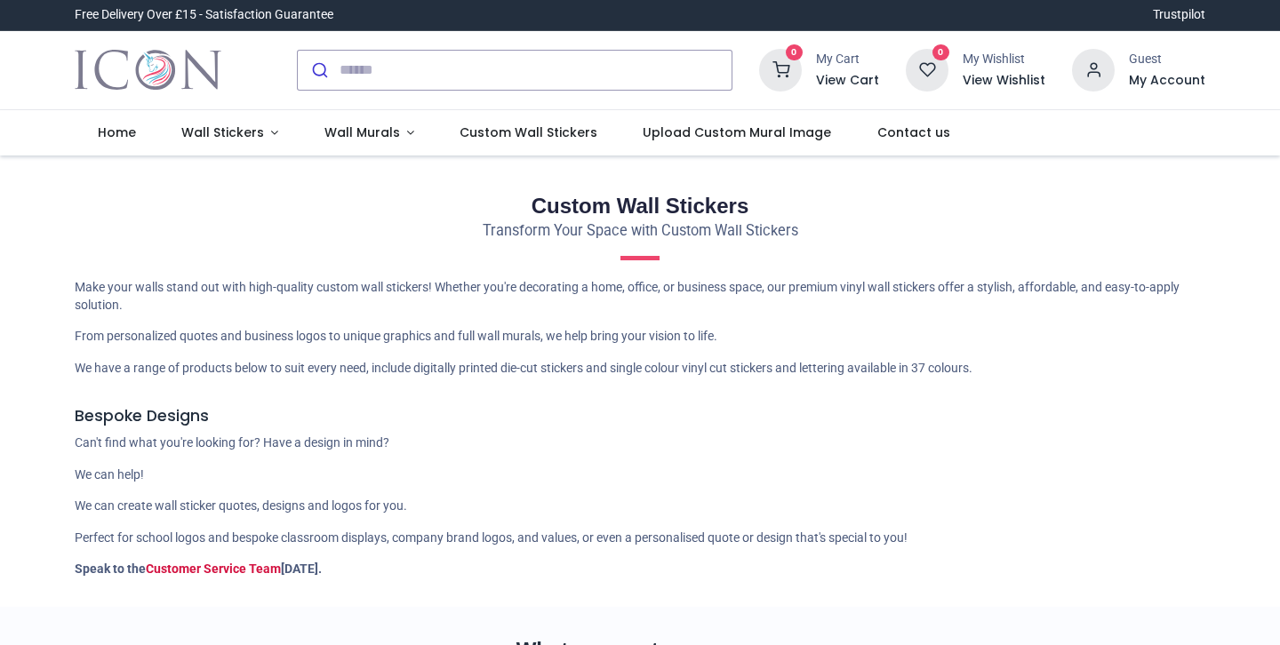 Image resolution: width=1280 pixels, height=645 pixels. What do you see at coordinates (847, 81) in the screenshot?
I see `a: View Cart` at bounding box center [847, 81].